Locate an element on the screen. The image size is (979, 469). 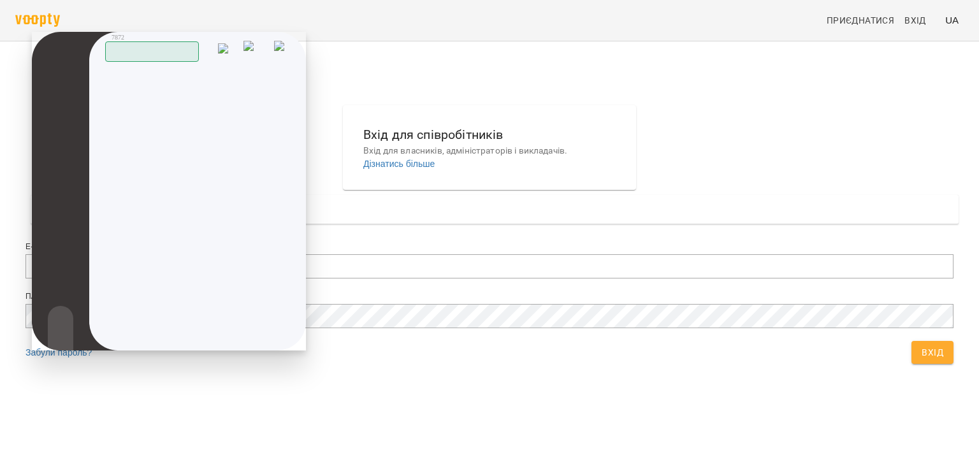
div: Пароль is located at coordinates (489, 296).